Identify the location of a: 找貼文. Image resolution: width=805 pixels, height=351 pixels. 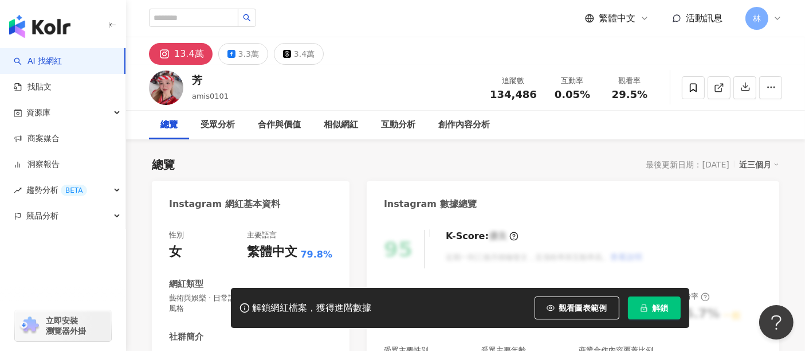
(33, 87).